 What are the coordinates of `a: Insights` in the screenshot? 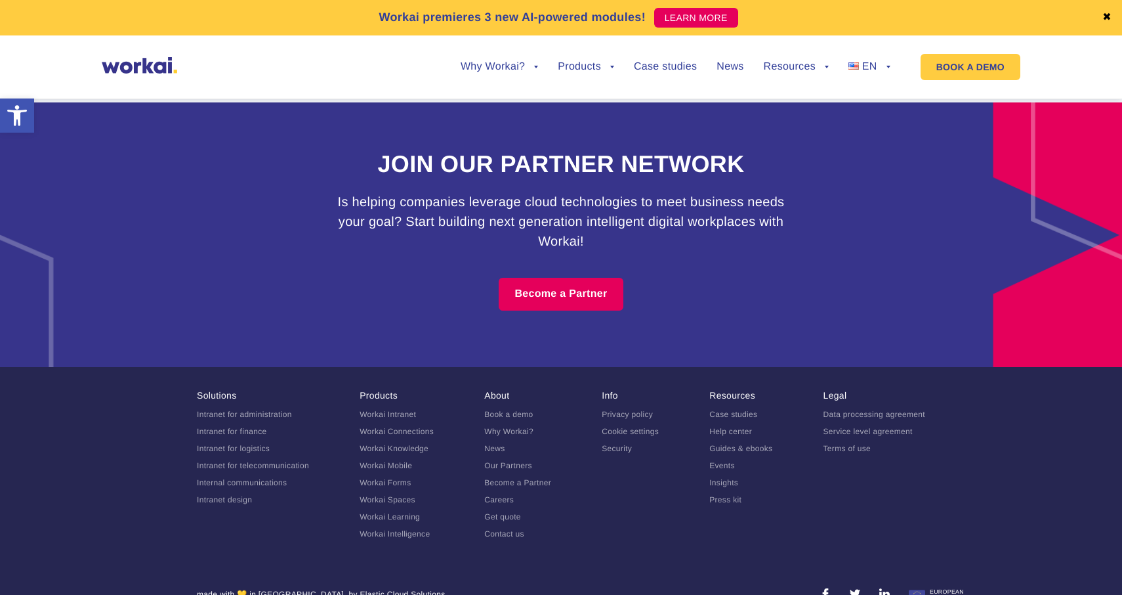 It's located at (724, 482).